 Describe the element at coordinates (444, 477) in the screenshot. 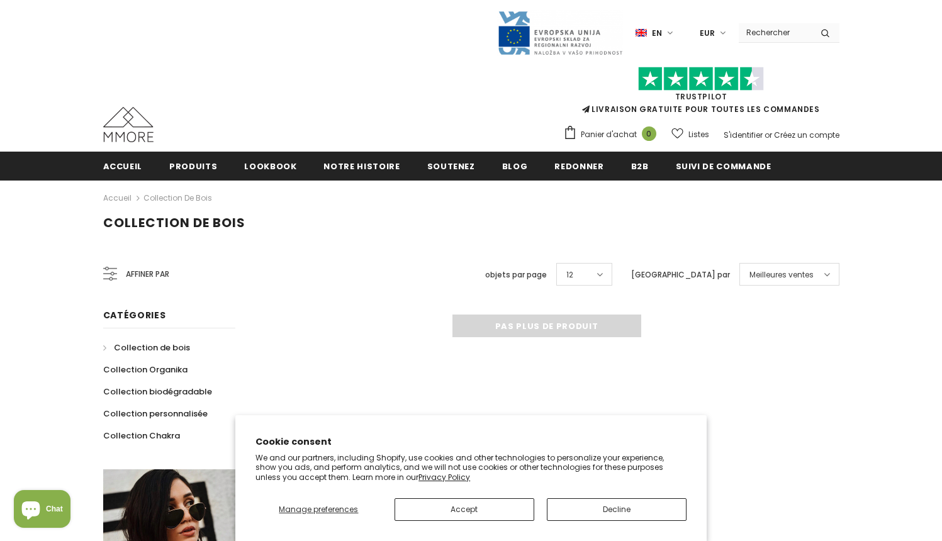

I see `a: Privacy Policy` at that location.